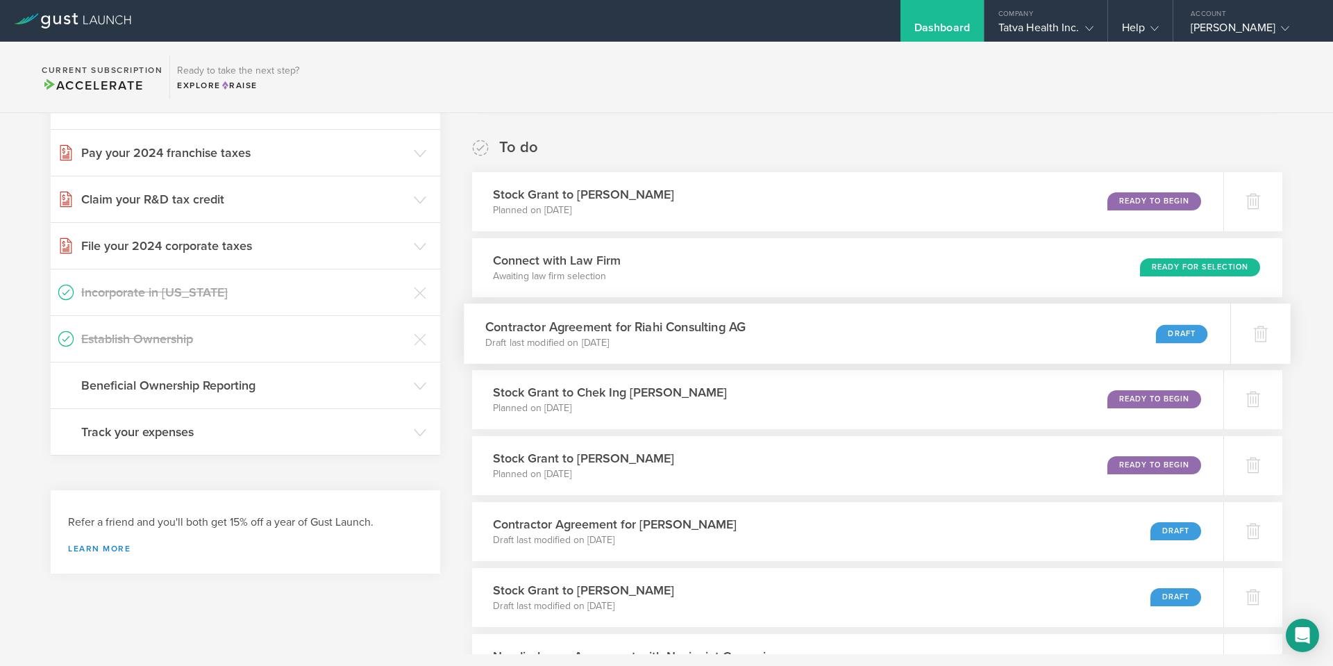  What do you see at coordinates (244, 432) in the screenshot?
I see `h3: Track your expenses` at bounding box center [244, 432].